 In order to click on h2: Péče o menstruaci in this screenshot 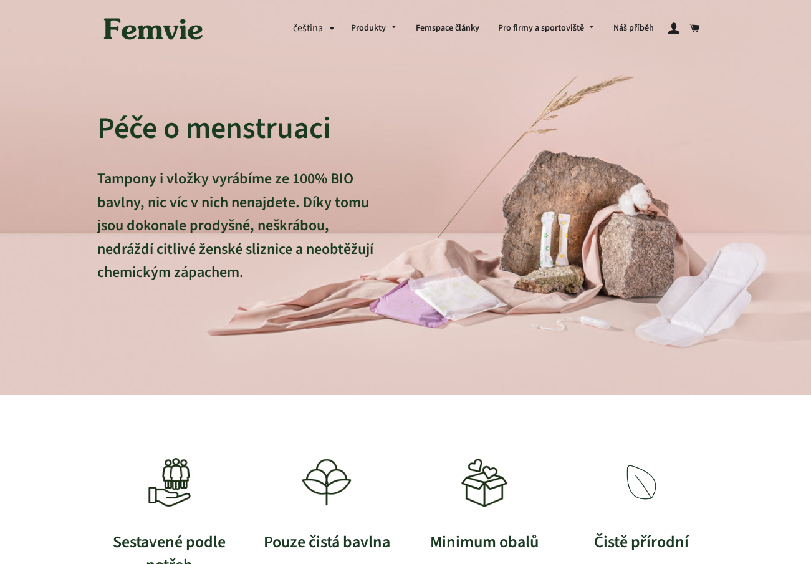, I will do `click(236, 128)`.